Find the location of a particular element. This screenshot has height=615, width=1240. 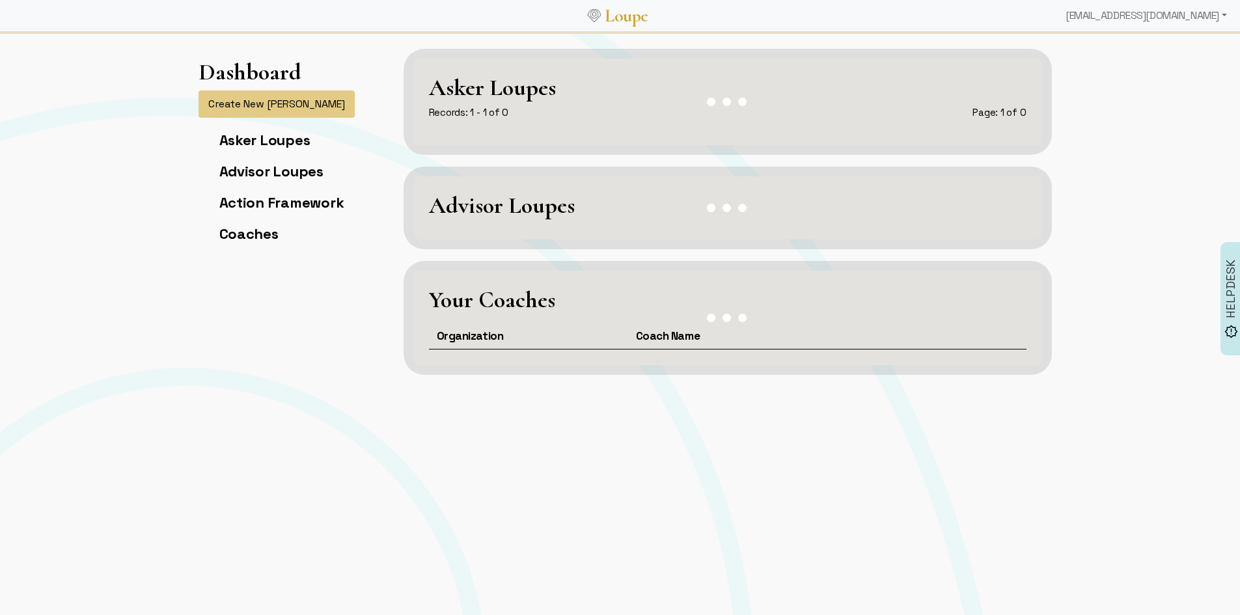

a: Loupe is located at coordinates (627, 16).